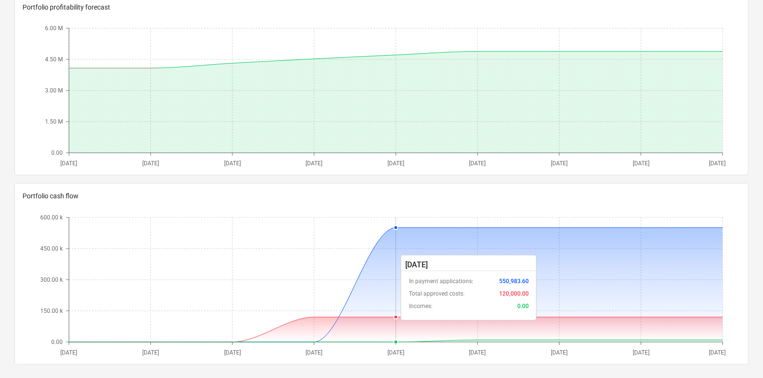  I want to click on p: Portfolio profitability forecast, so click(382, 7).